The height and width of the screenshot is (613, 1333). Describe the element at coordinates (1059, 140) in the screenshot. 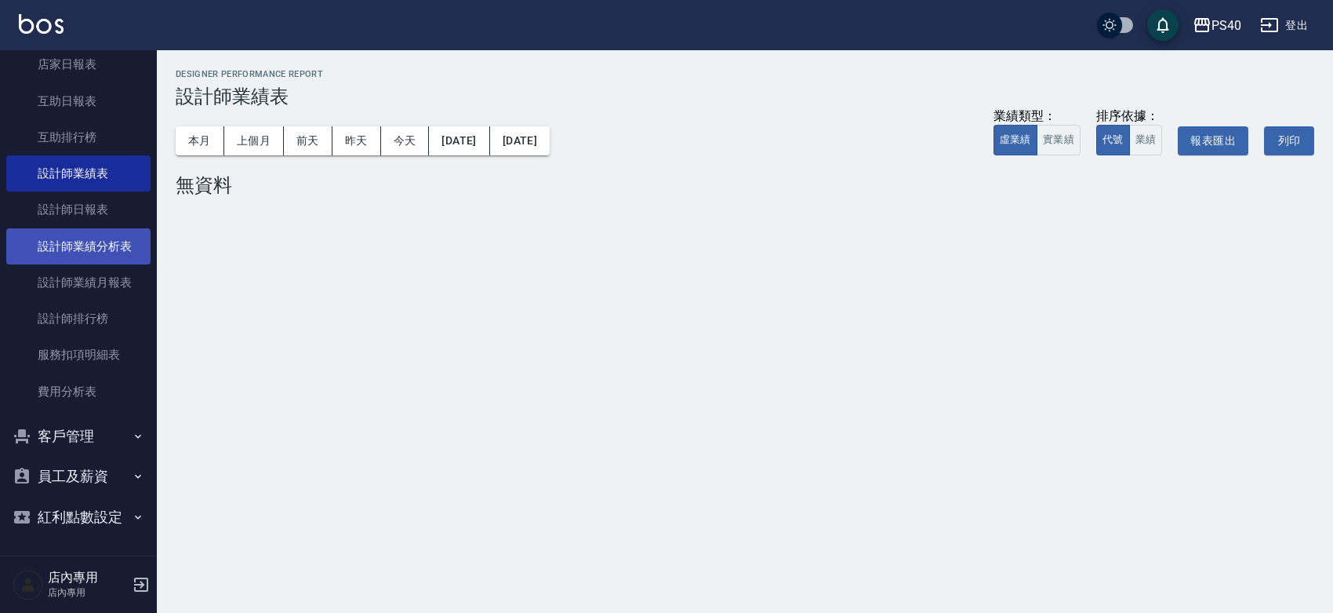

I see `button: 實業績` at that location.